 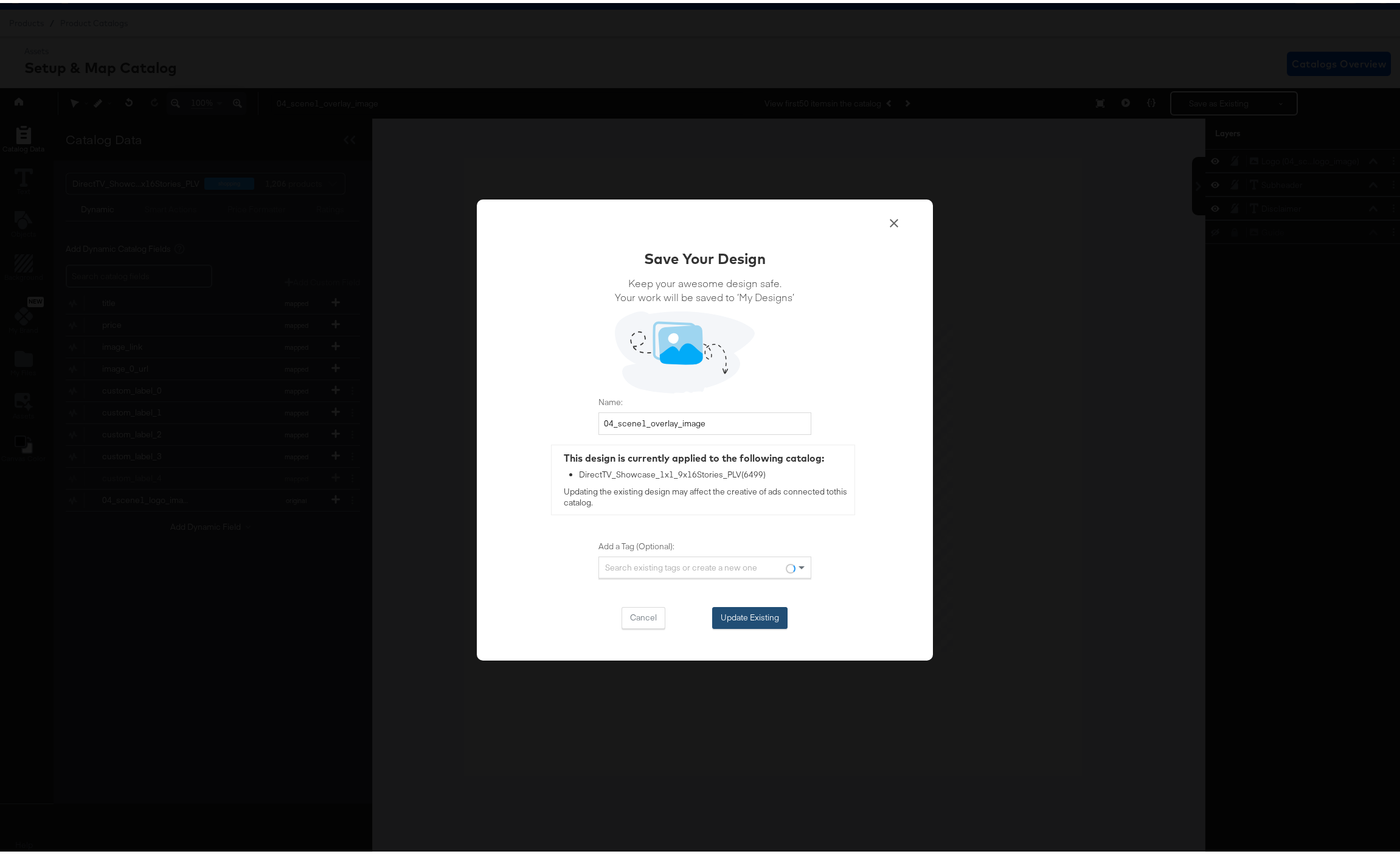 I want to click on div: This design is currently applied to the following catalog:, so click(x=706, y=455).